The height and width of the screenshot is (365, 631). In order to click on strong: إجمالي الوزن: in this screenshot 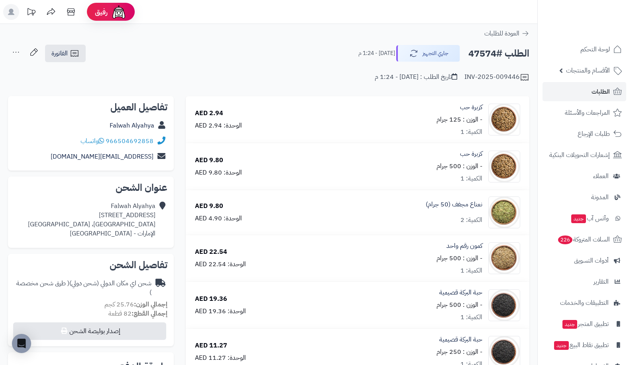, I will do `click(151, 305)`.